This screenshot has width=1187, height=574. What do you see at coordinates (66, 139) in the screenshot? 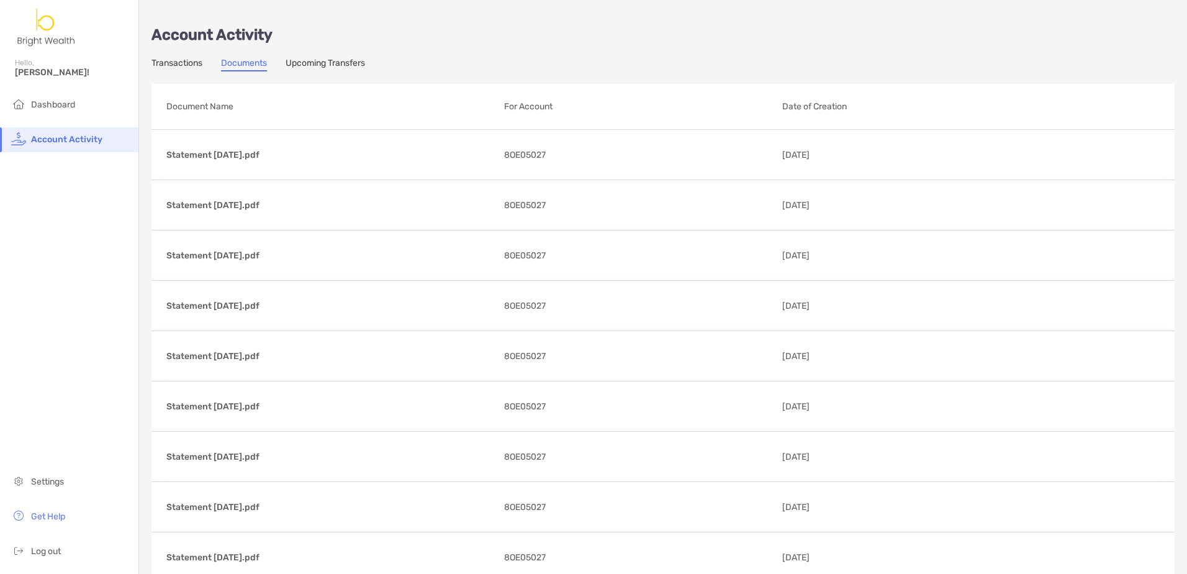
I see `span: Account Activity` at bounding box center [66, 139].